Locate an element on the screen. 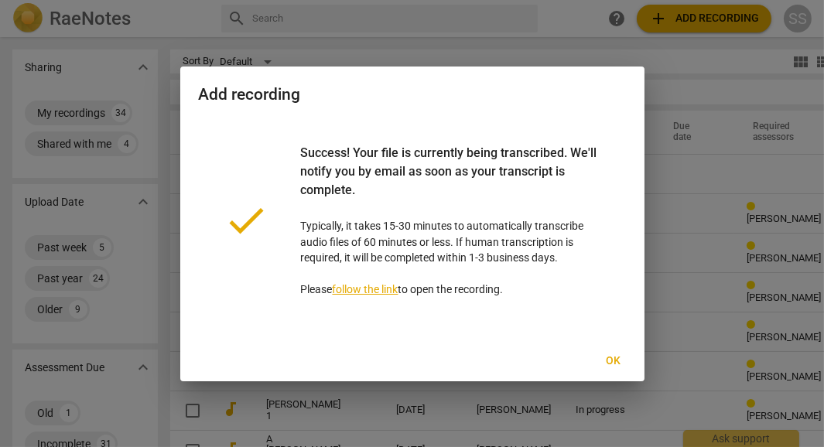 The width and height of the screenshot is (824, 447). p: Typically, it takes 15-30 minutes to automatically transcribe audio files of 60 minutes or less. ... is located at coordinates (451, 221).